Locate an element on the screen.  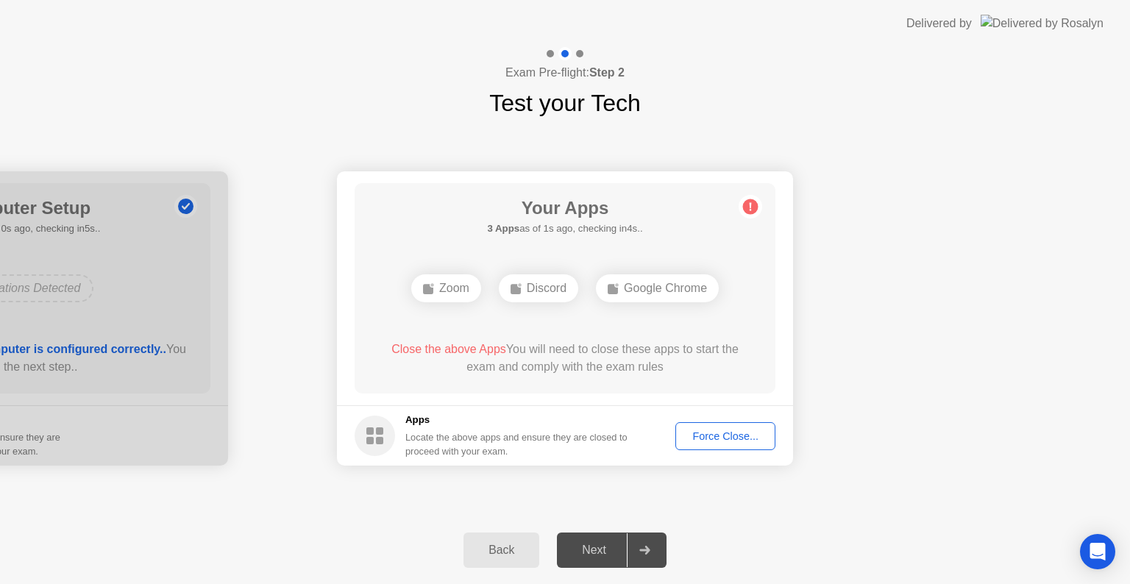
h1: Test your Tech is located at coordinates (565, 103).